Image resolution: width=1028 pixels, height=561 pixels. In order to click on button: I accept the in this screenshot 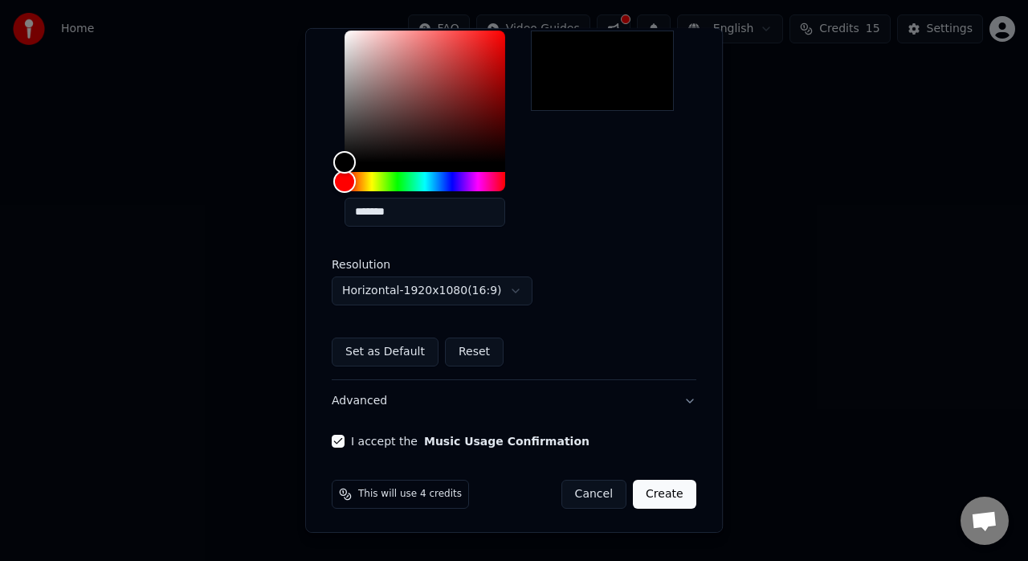, I will do `click(507, 441)`.